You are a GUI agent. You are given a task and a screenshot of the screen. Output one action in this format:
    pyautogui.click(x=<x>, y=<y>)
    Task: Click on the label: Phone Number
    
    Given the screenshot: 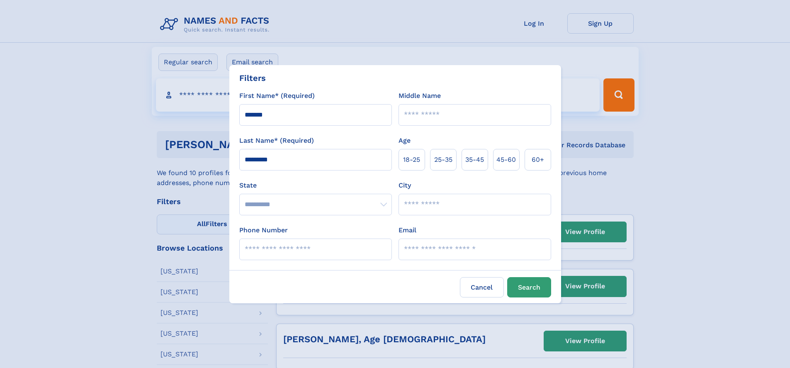 What is the action you would take?
    pyautogui.click(x=263, y=230)
    